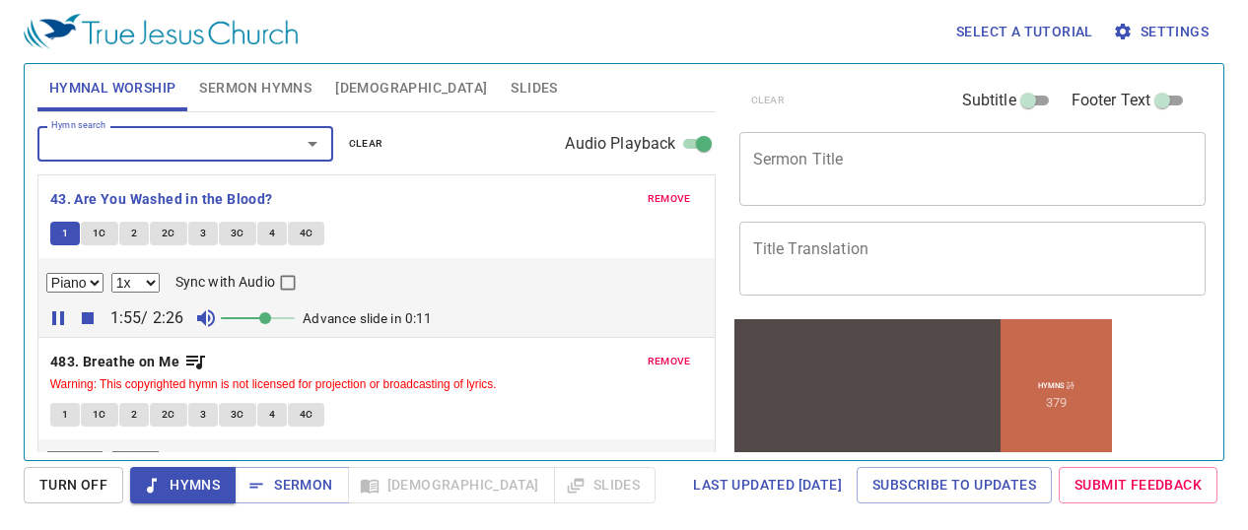  I want to click on span: Settings, so click(1162, 32).